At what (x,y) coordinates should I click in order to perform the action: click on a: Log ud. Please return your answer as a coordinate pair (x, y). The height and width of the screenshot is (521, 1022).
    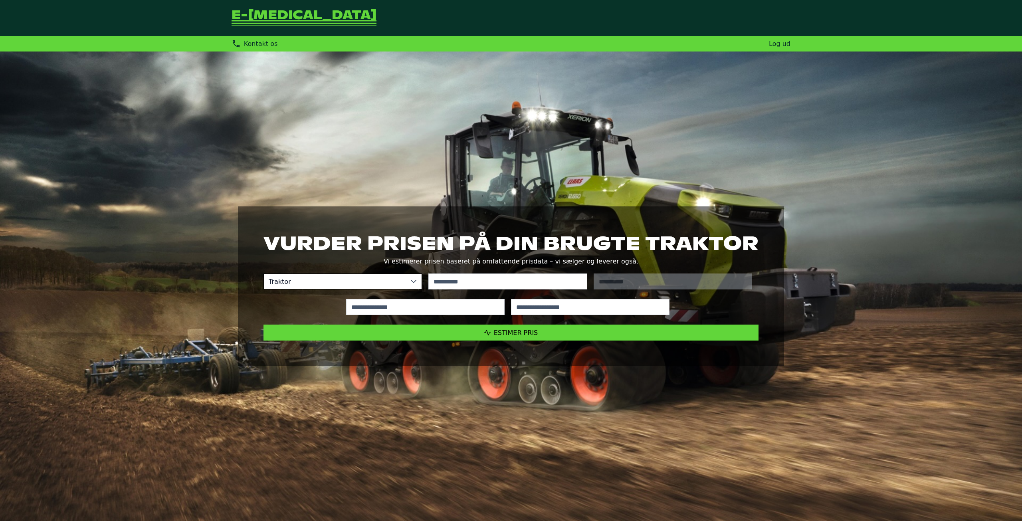
    Looking at the image, I should click on (780, 44).